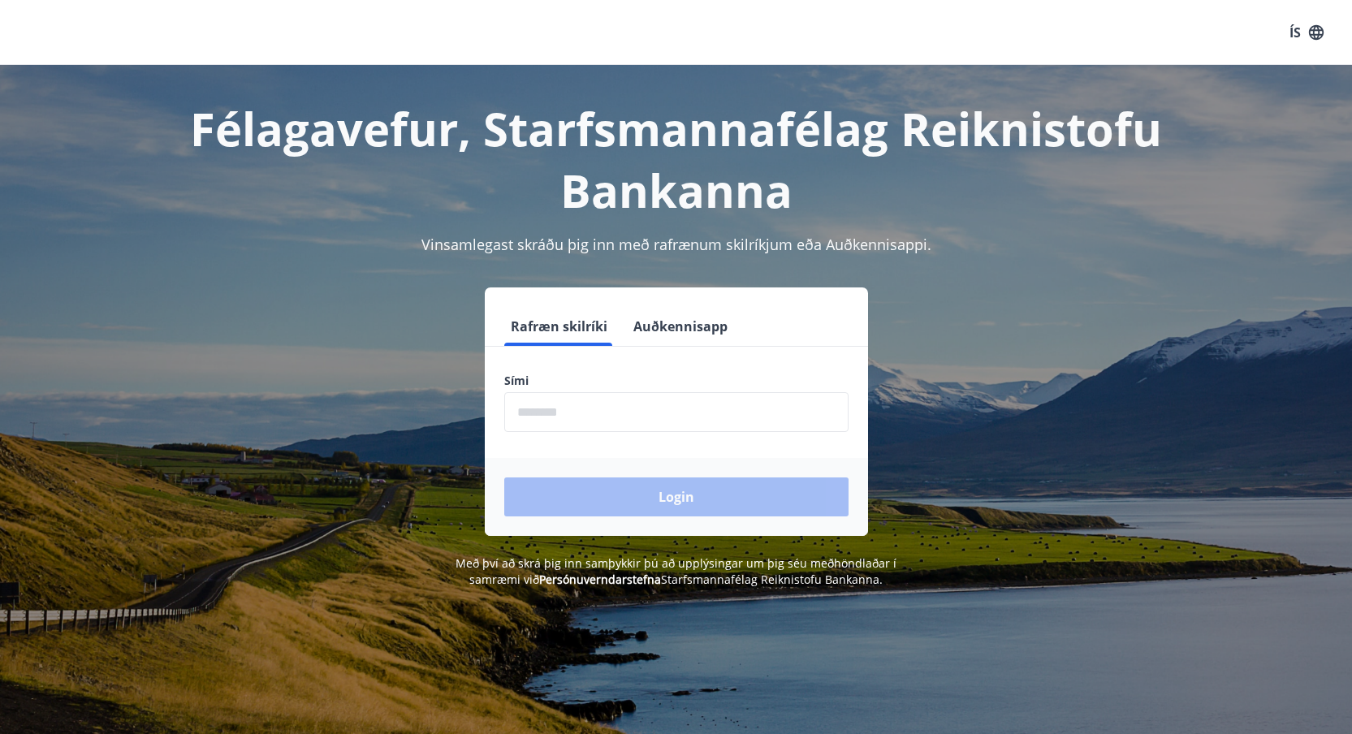 The width and height of the screenshot is (1352, 734). I want to click on button: Auðkennisapp, so click(680, 326).